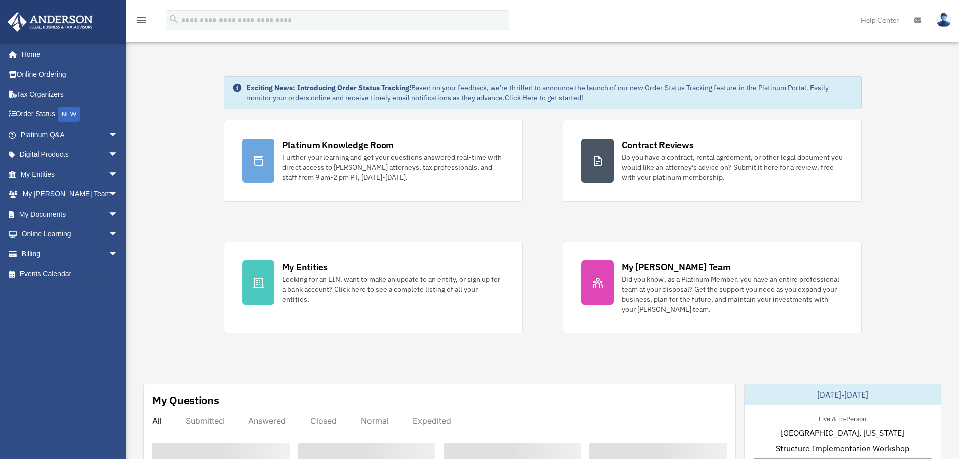  Describe the element at coordinates (733, 167) in the screenshot. I see `div: Do you have a contract, rental agreement, or other legal document you would like an attorney's ad...` at that location.